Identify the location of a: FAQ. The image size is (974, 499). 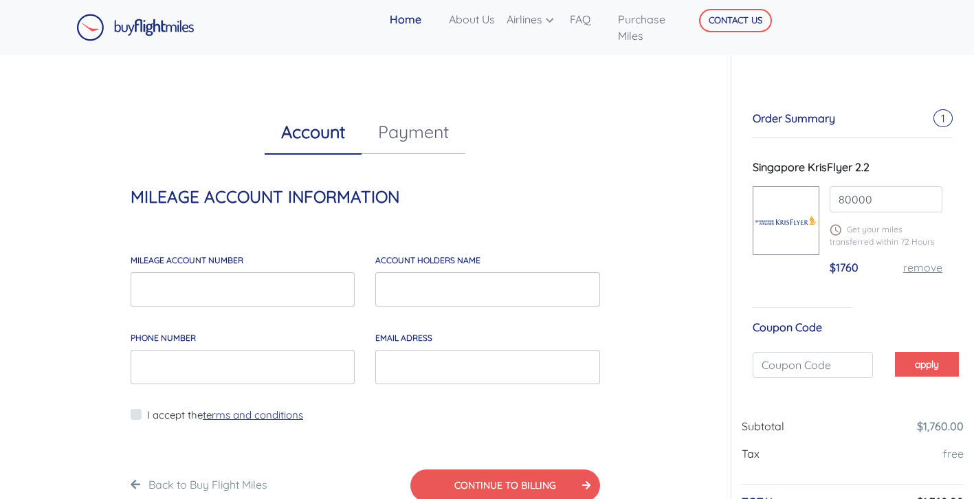
(588, 19).